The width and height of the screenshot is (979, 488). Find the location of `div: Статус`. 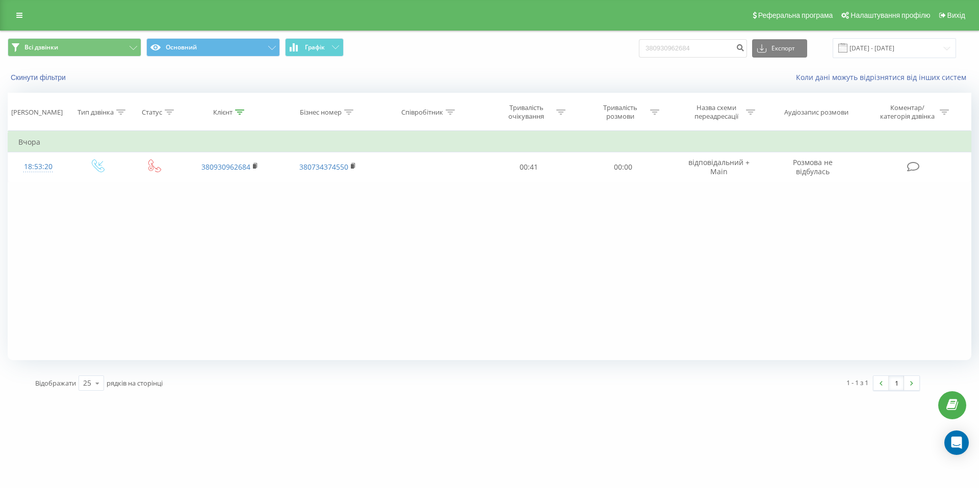

div: Статус is located at coordinates (152, 112).